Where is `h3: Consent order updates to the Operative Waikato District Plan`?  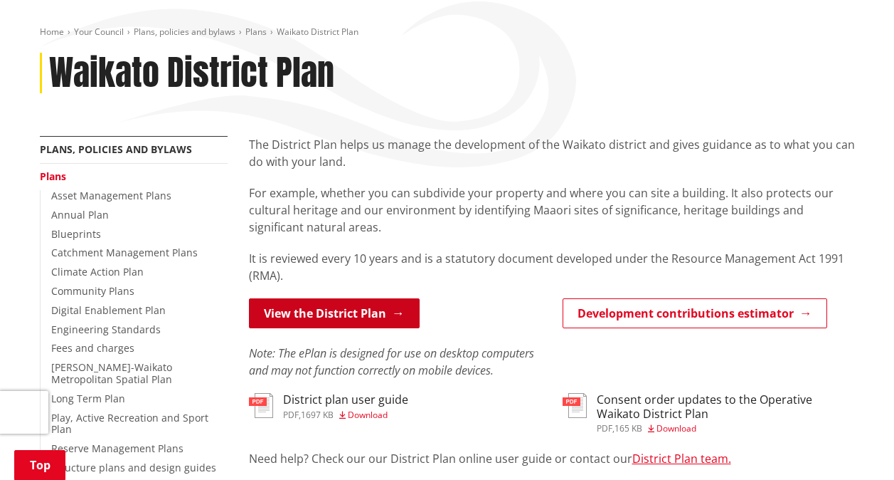
h3: Consent order updates to the Operative Waikato District Plan is located at coordinates (726, 406).